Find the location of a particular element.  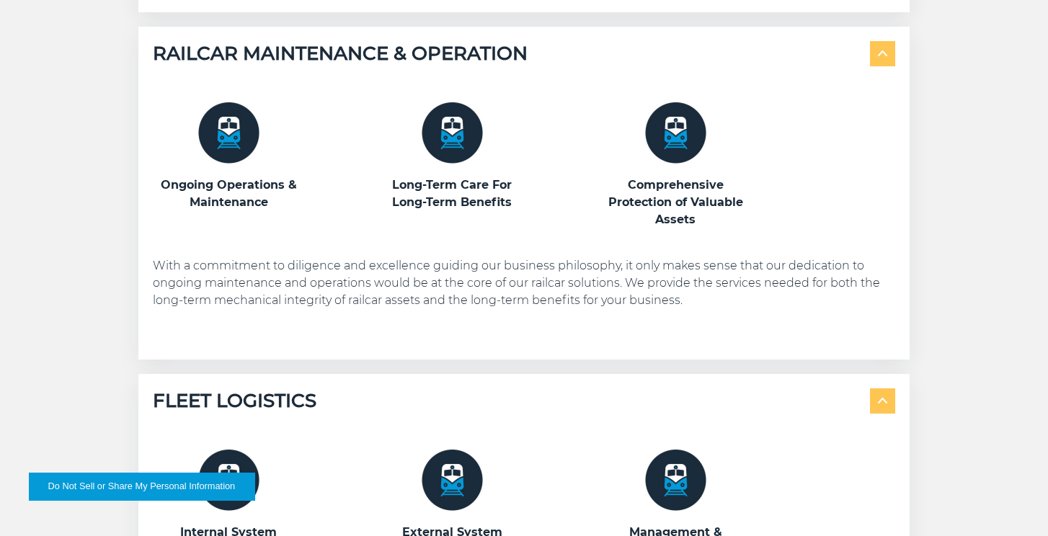

h5: RAILCAR MAINTENANCE & OPERATION is located at coordinates (340, 53).